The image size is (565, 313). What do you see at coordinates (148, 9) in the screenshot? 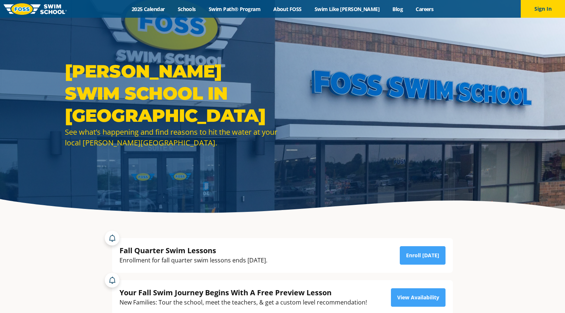
I see `a: 2025 Calendar` at bounding box center [148, 9].